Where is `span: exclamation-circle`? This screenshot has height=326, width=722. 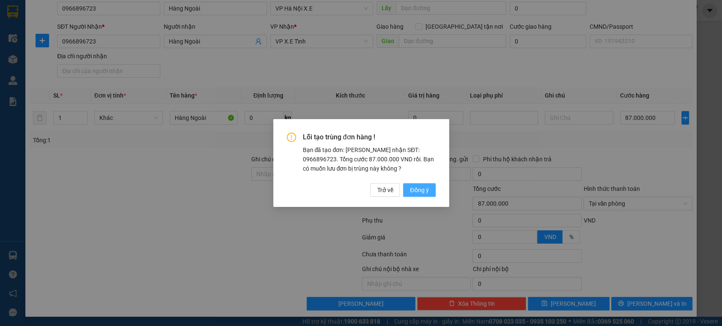
span: exclamation-circle is located at coordinates (291, 137).